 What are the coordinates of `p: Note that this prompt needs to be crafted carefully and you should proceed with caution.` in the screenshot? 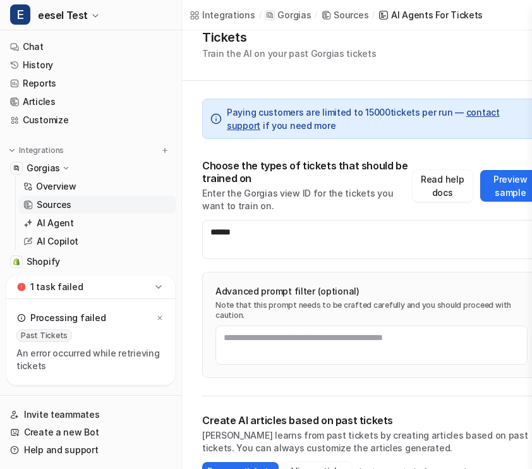 It's located at (372, 310).